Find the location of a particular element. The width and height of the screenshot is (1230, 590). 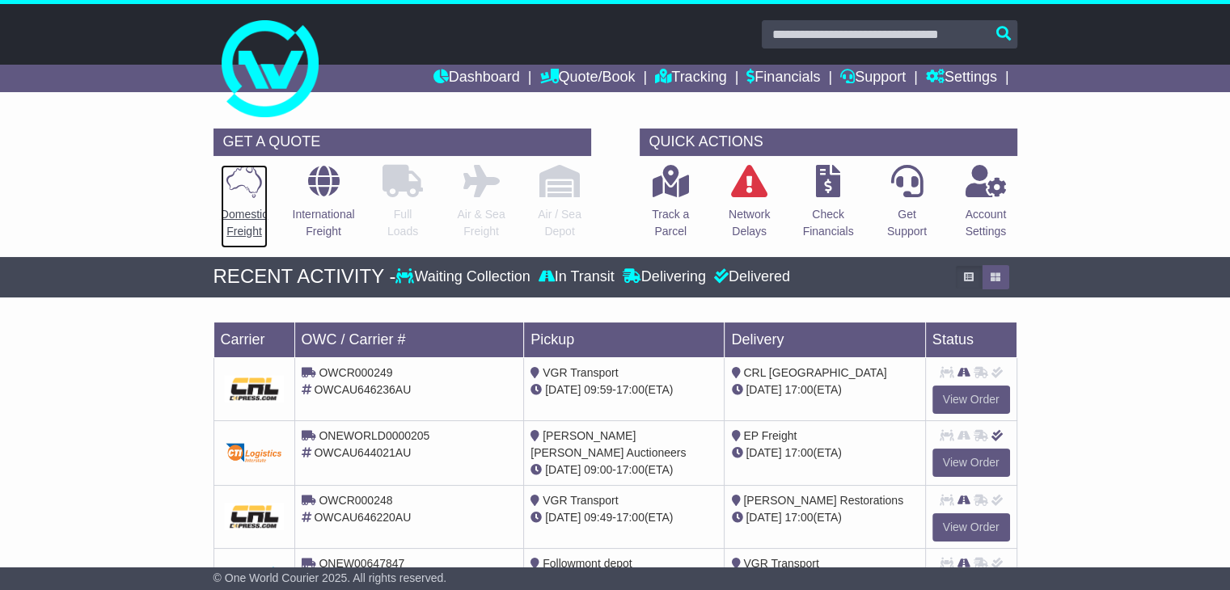

a: Quote/Book is located at coordinates (587, 78).